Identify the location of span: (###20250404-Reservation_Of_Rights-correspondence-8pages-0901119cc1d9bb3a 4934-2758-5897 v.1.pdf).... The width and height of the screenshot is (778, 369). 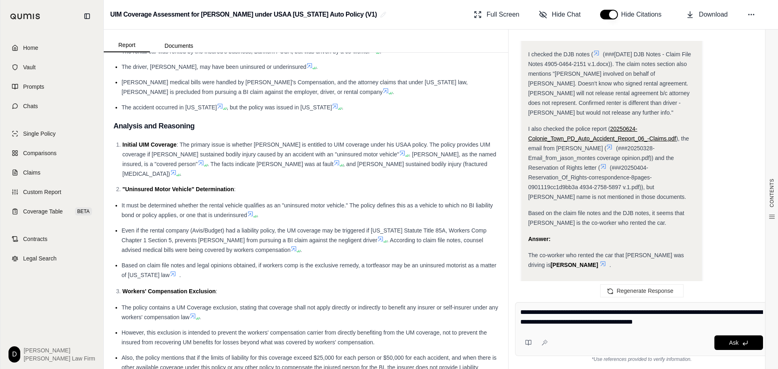
(607, 182).